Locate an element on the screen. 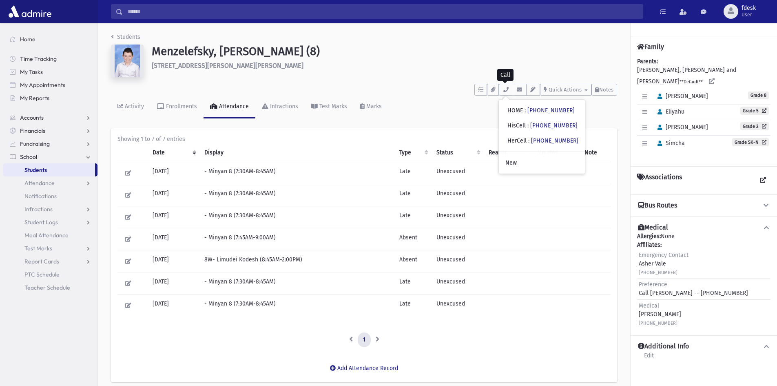 The width and height of the screenshot is (777, 386). span: Report Cards is located at coordinates (42, 261).